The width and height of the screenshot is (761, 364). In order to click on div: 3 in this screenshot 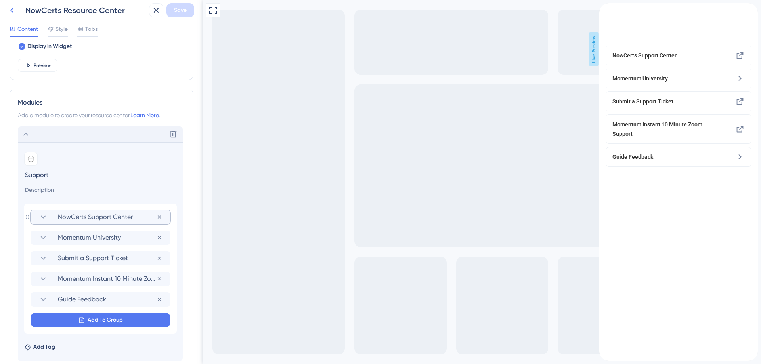, I will do `click(76, 7)`.